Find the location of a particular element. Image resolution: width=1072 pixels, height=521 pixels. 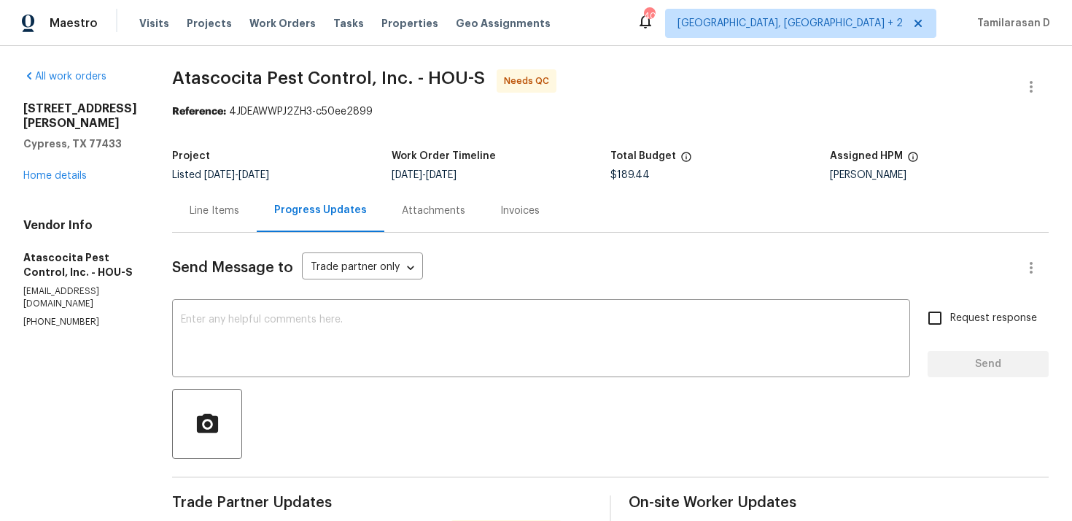

div: Invoices is located at coordinates (520, 211).